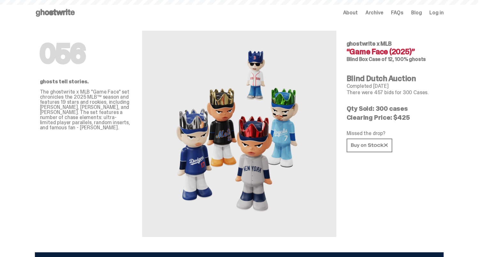 The height and width of the screenshot is (257, 483). Describe the element at coordinates (351, 13) in the screenshot. I see `a: About` at that location.